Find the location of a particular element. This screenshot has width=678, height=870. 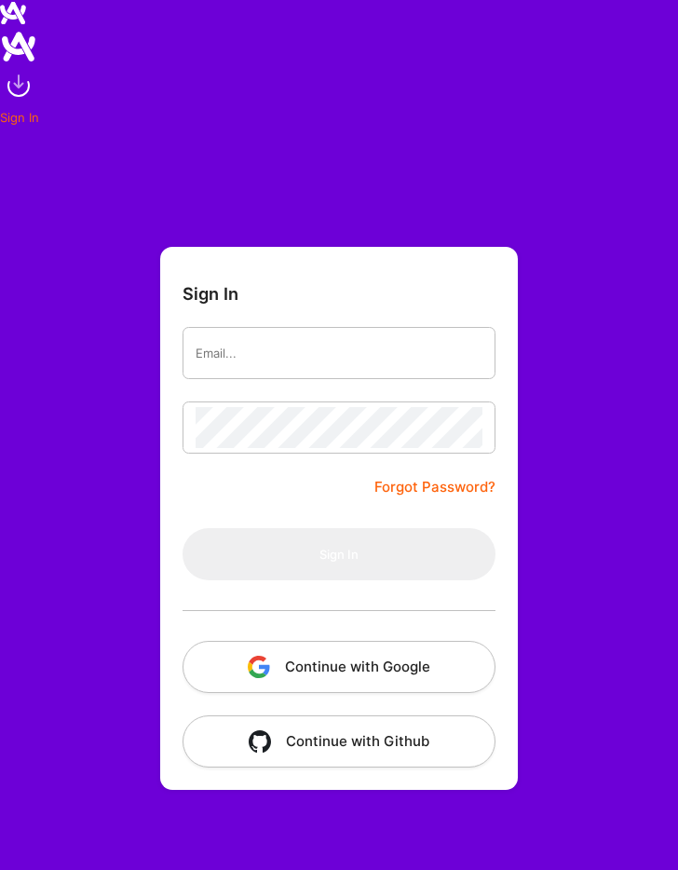

input: Email... is located at coordinates (339, 353).